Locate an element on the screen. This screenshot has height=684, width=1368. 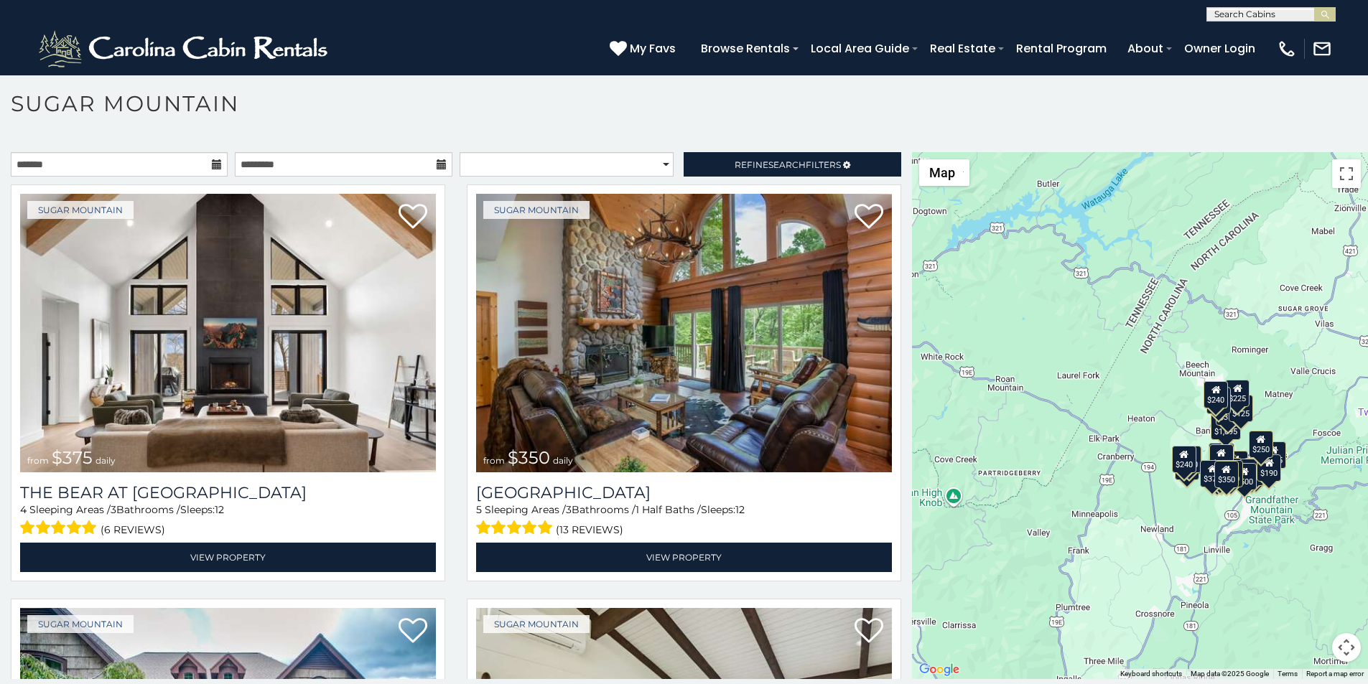
div: $200 is located at coordinates (1236, 465).